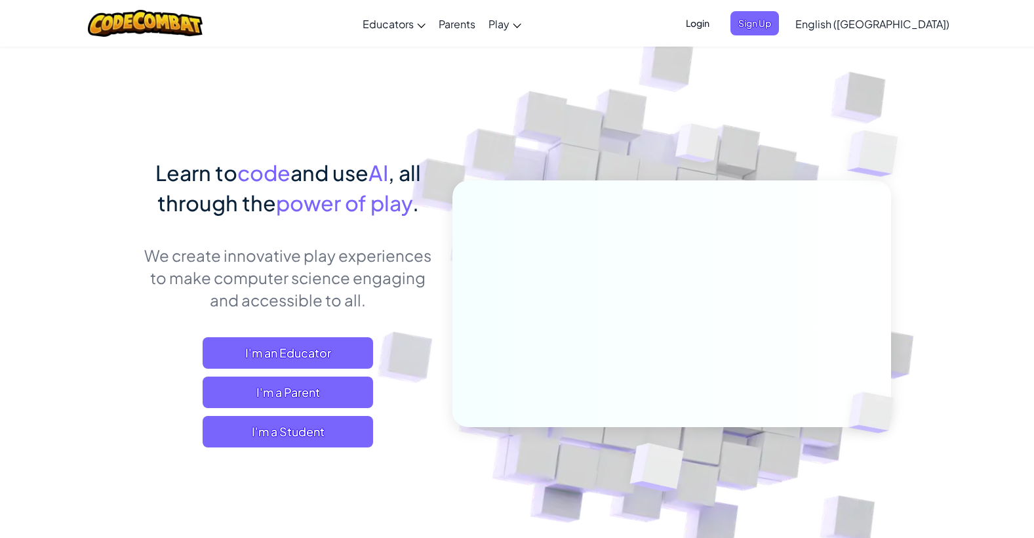  I want to click on span: Learn to, so click(196, 172).